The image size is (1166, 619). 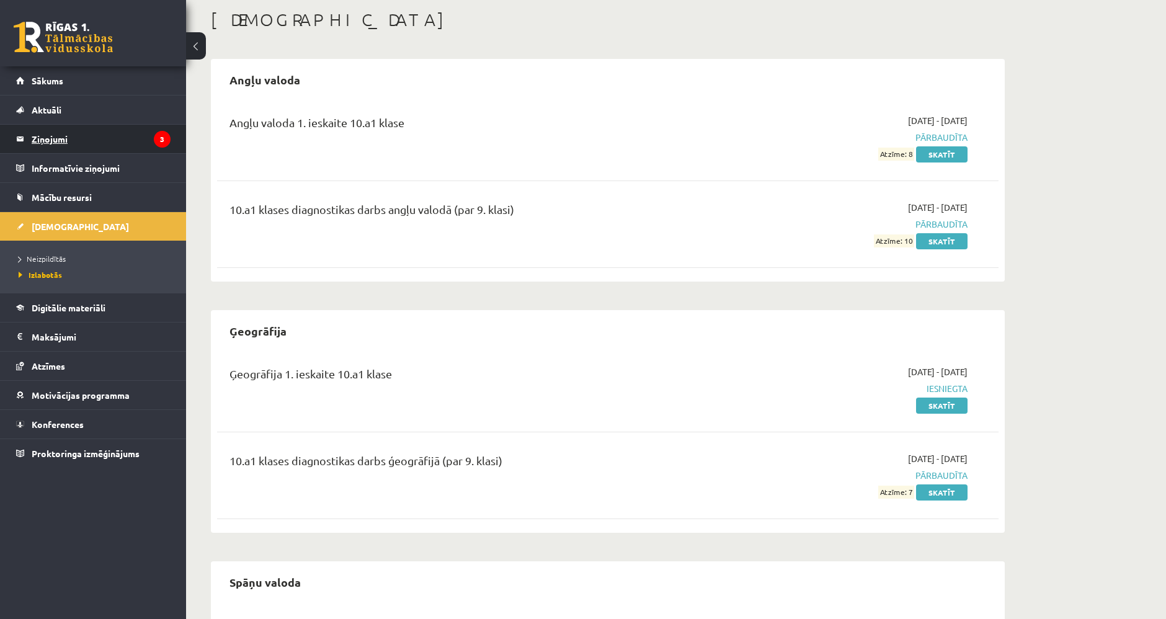 What do you see at coordinates (472, 463) in the screenshot?
I see `div: 10.a1 klases diagnostikas darbs ģeogrāfijā (par 9. klasi)` at bounding box center [472, 463].